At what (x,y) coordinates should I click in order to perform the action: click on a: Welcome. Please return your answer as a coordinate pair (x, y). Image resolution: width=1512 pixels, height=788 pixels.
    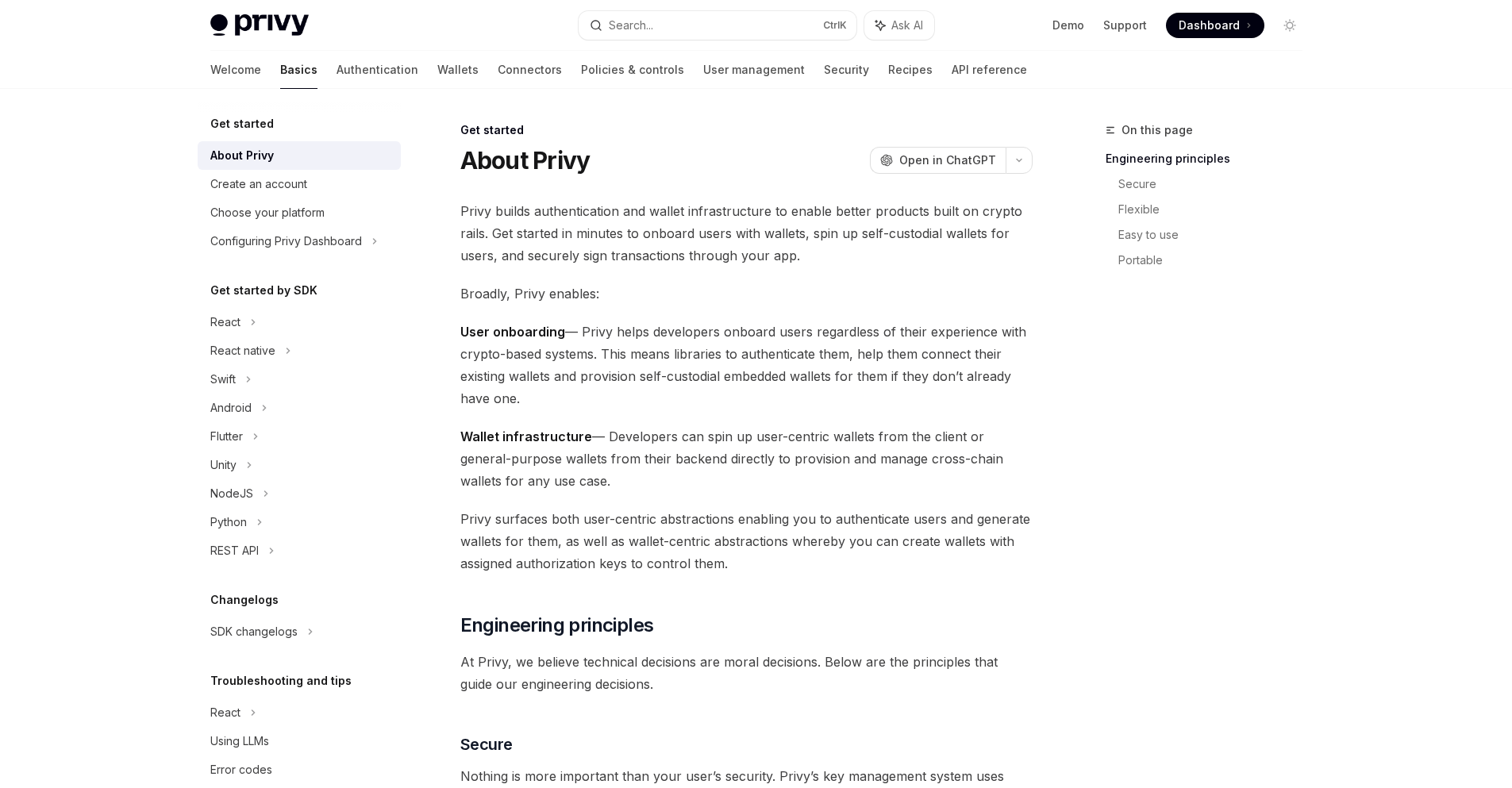
    Looking at the image, I should click on (235, 70).